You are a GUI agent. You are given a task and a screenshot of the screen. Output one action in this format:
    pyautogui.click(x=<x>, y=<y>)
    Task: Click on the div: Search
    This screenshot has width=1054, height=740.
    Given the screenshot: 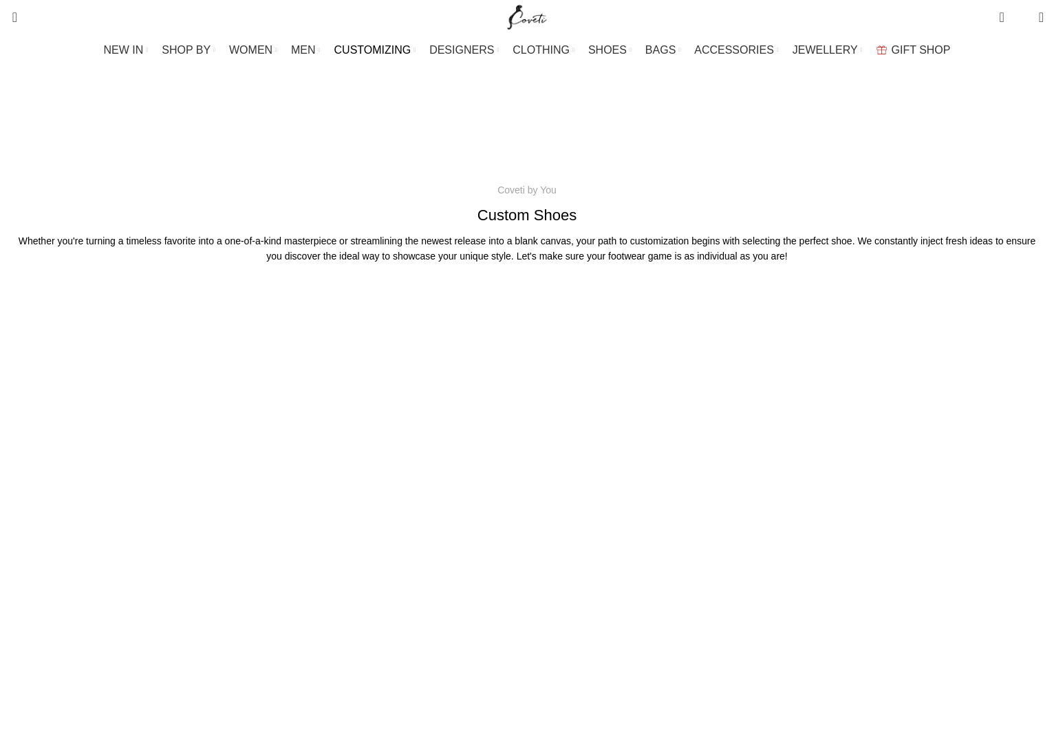 What is the action you would take?
    pyautogui.click(x=10, y=17)
    